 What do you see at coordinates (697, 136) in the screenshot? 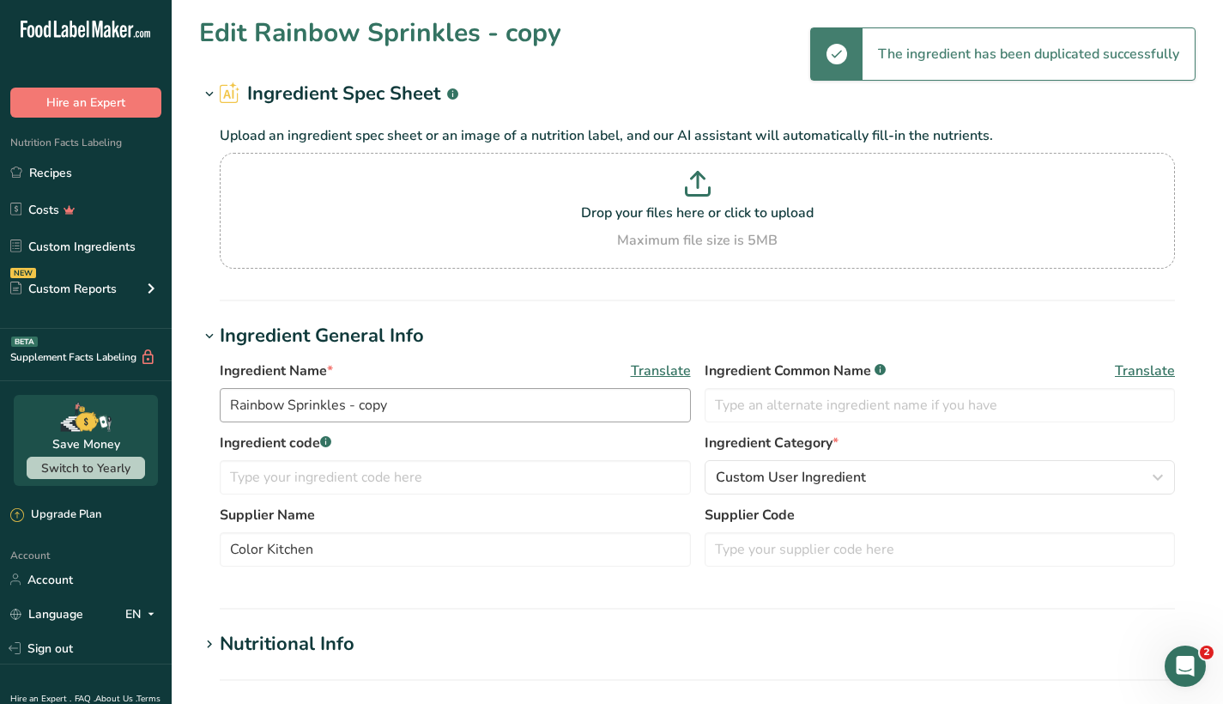
I see `p: Upload an ingredient spec sheet or an image of a nutrition label, and our AI assistant will autom...` at bounding box center [697, 136].